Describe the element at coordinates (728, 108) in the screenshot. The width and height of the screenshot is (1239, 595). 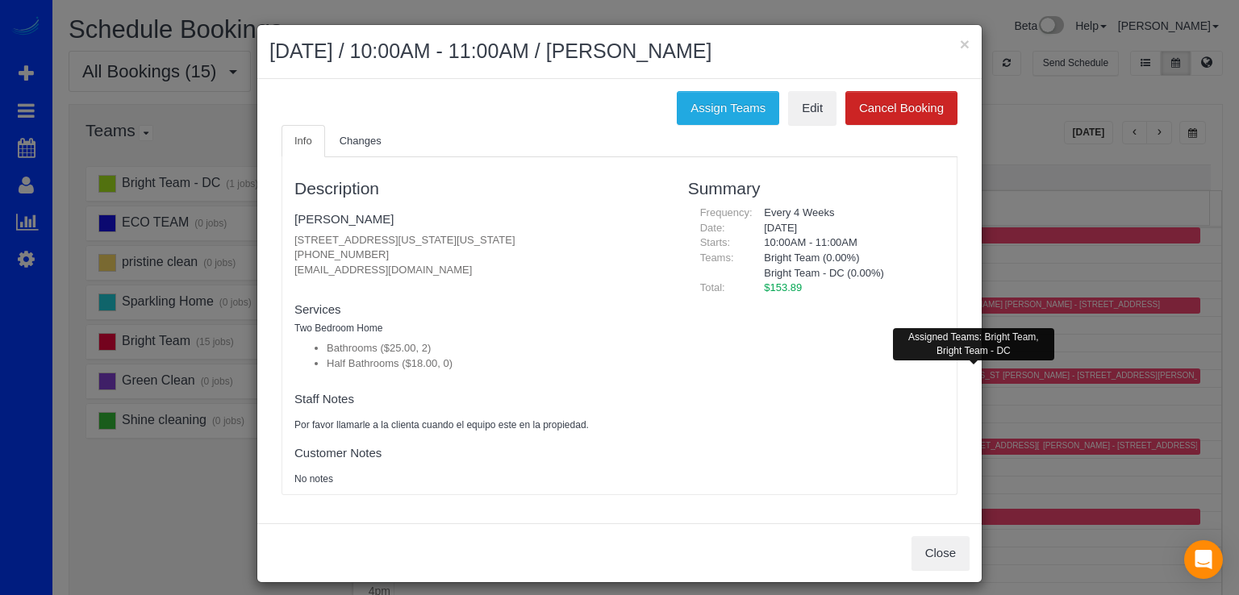
I see `button: Assign Teams` at that location.